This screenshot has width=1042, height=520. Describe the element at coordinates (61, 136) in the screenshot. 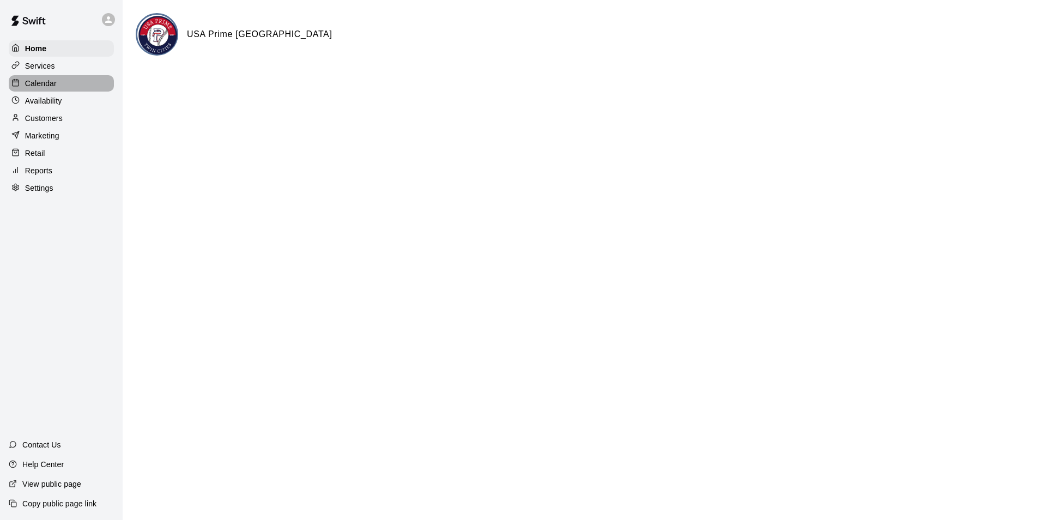

I see `div: Marketing` at that location.